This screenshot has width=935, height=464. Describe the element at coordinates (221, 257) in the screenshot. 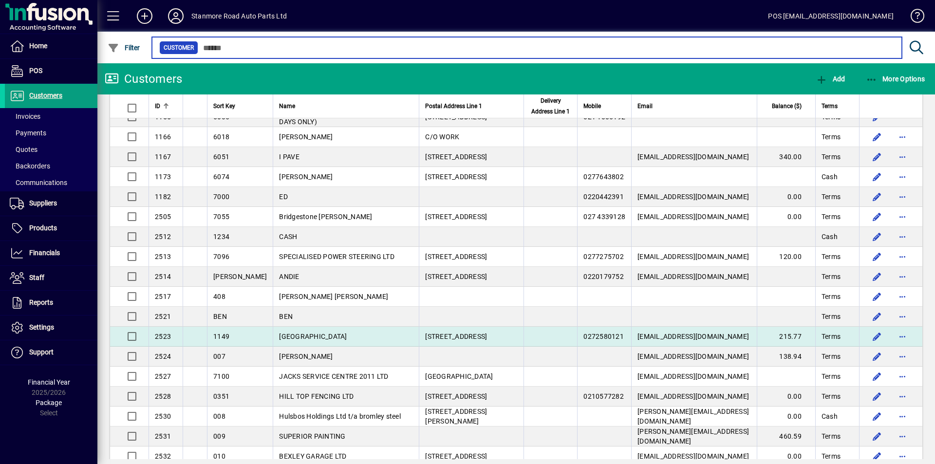

I see `span: 7096` at that location.